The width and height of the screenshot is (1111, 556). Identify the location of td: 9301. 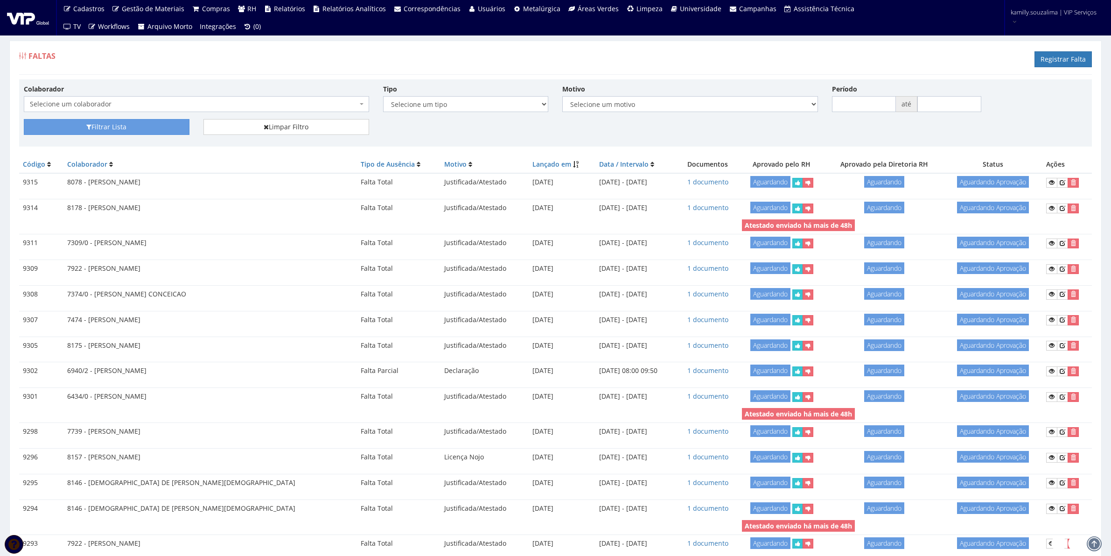
(41, 396).